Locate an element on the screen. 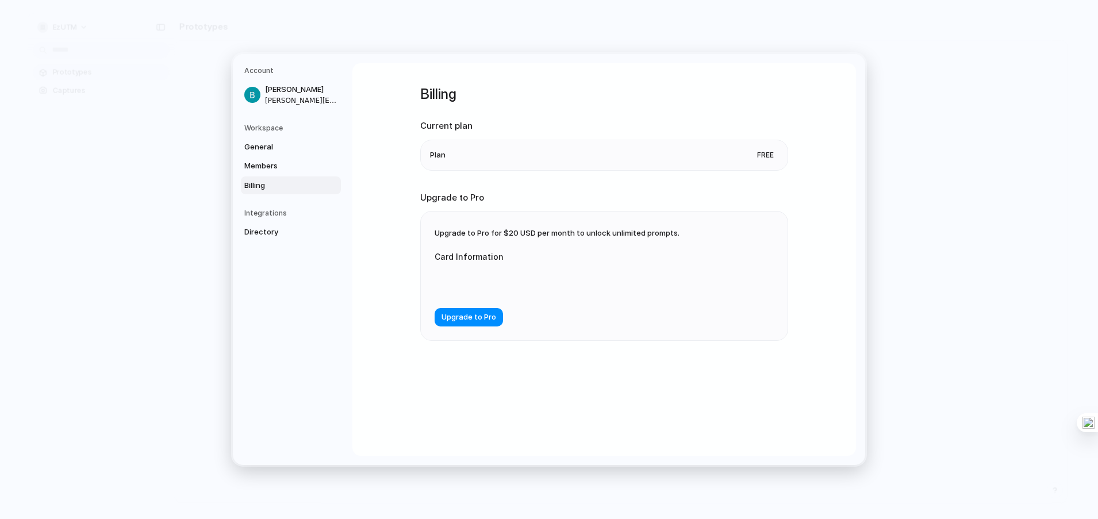 This screenshot has height=519, width=1098. h5: Account is located at coordinates (293, 71).